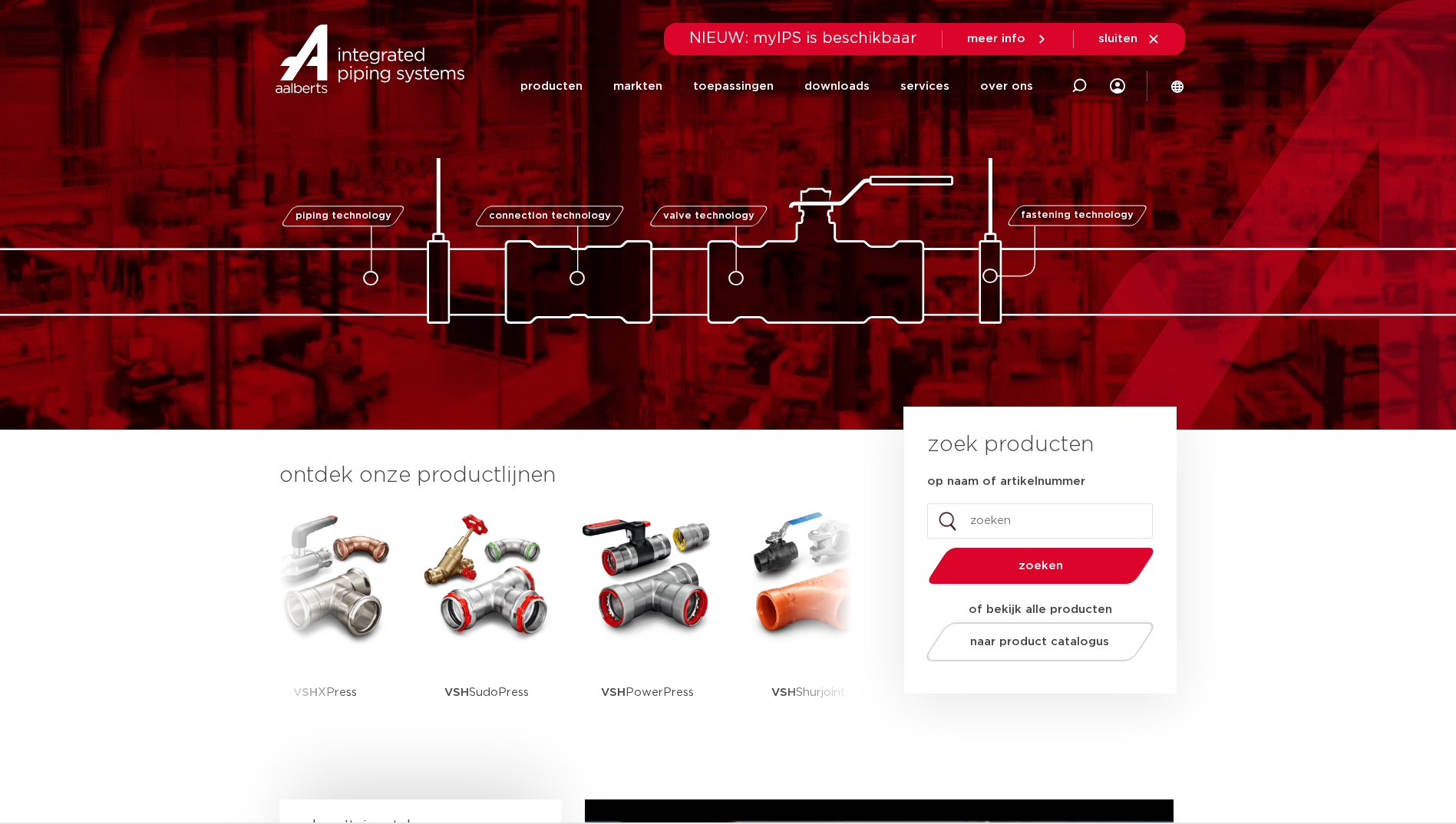 This screenshot has height=824, width=1456. Describe the element at coordinates (925, 86) in the screenshot. I see `a: services` at that location.